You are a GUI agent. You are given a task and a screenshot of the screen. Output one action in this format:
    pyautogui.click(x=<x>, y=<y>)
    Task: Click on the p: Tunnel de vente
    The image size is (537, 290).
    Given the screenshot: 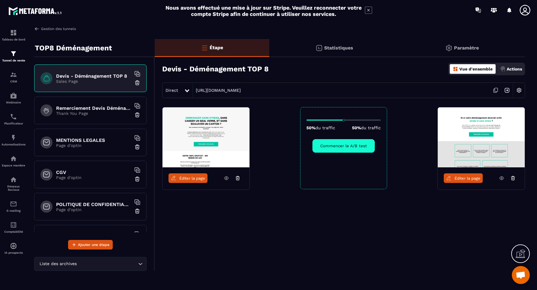 What is the action you would take?
    pyautogui.click(x=14, y=60)
    